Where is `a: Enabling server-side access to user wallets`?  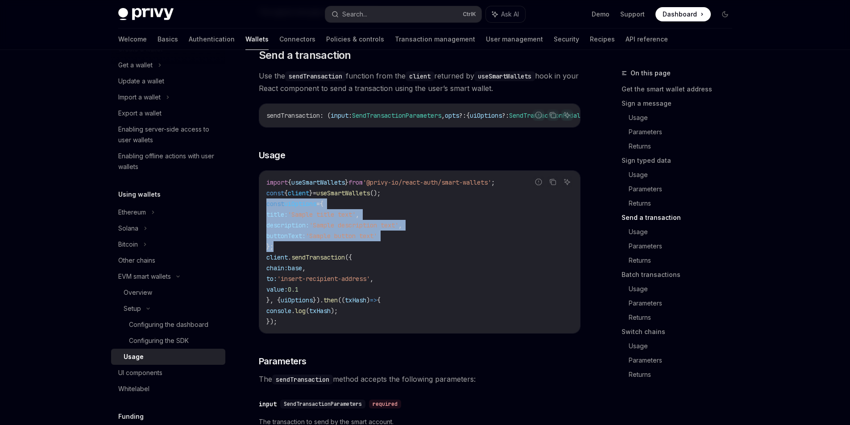 a: Enabling server-side access to user wallets is located at coordinates (168, 135).